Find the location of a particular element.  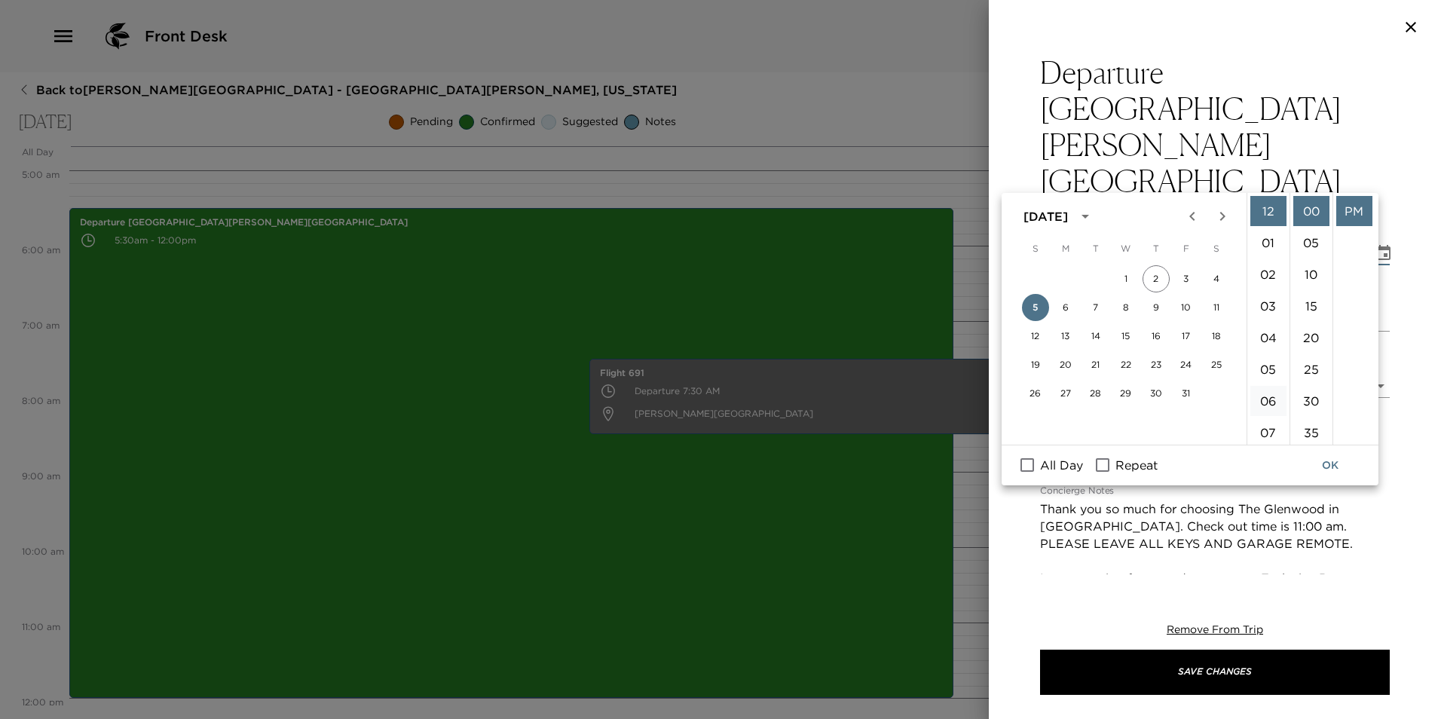

li: 15 minutes is located at coordinates (1311, 306).